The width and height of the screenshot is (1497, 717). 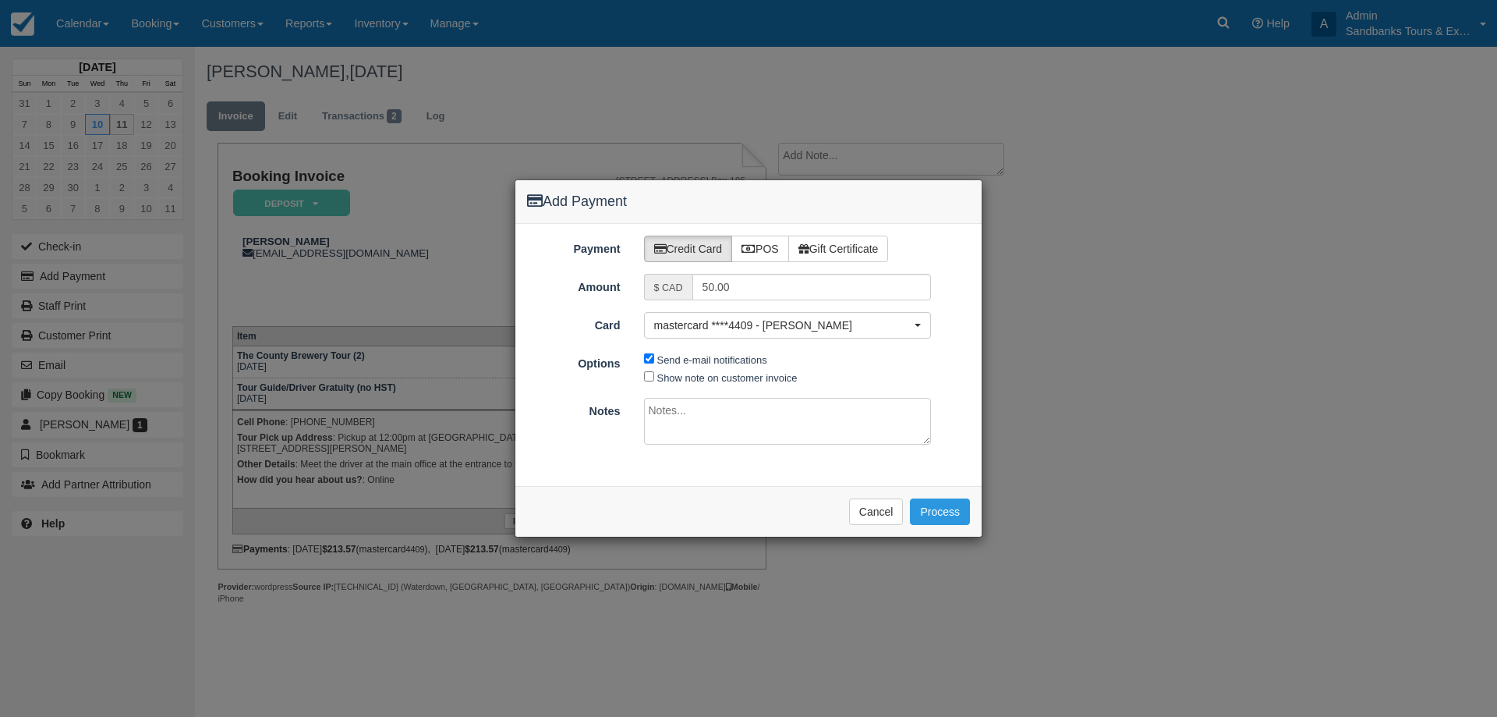 I want to click on button: Cancel, so click(x=876, y=512).